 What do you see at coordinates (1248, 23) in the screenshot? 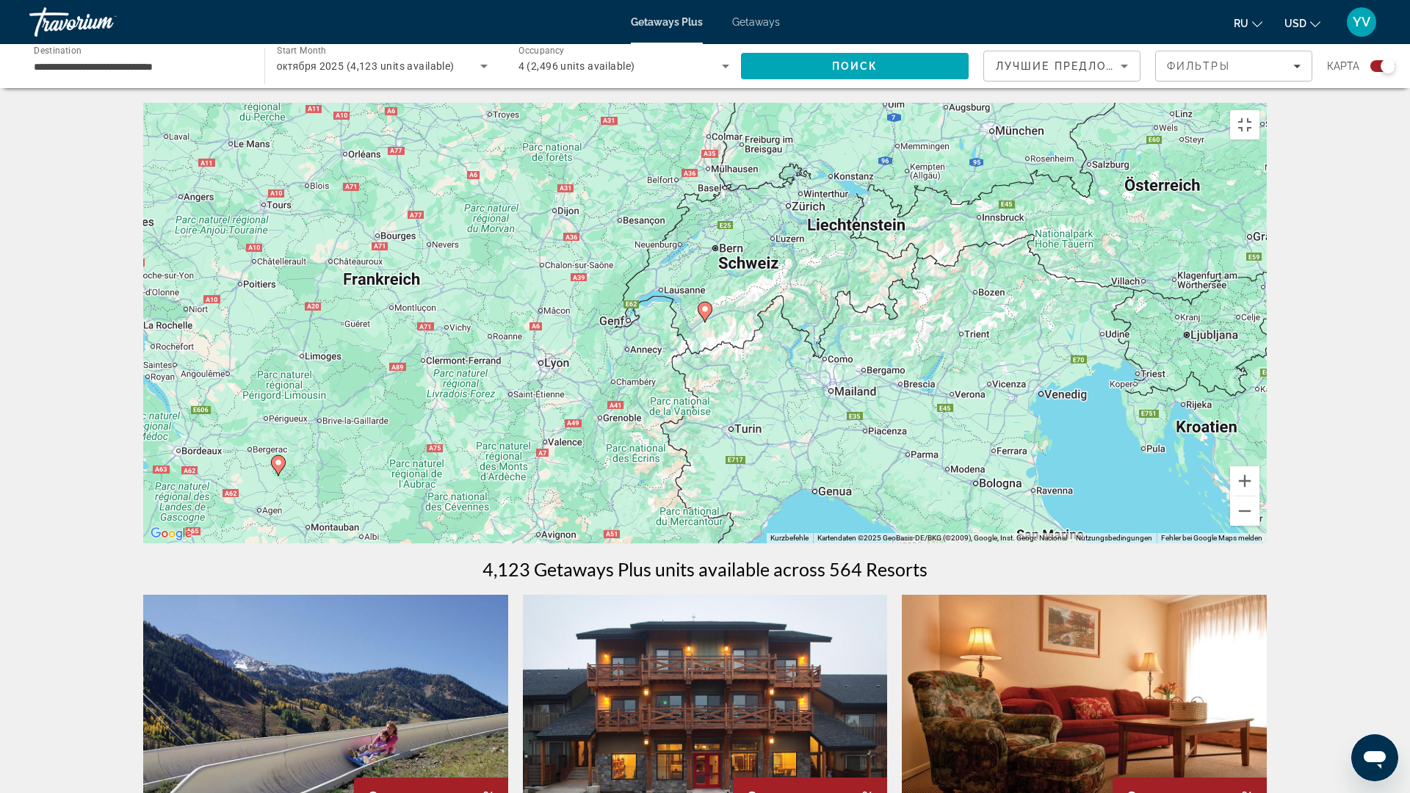
I see `button: Change language` at bounding box center [1248, 23].